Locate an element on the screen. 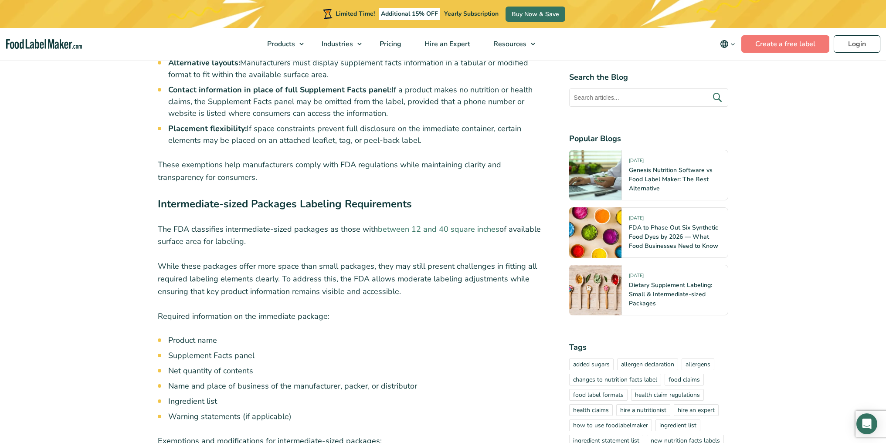  p: These exemptions help manufacturers comply with FDA regulations while maintaining clarity and tra... is located at coordinates (350, 171).